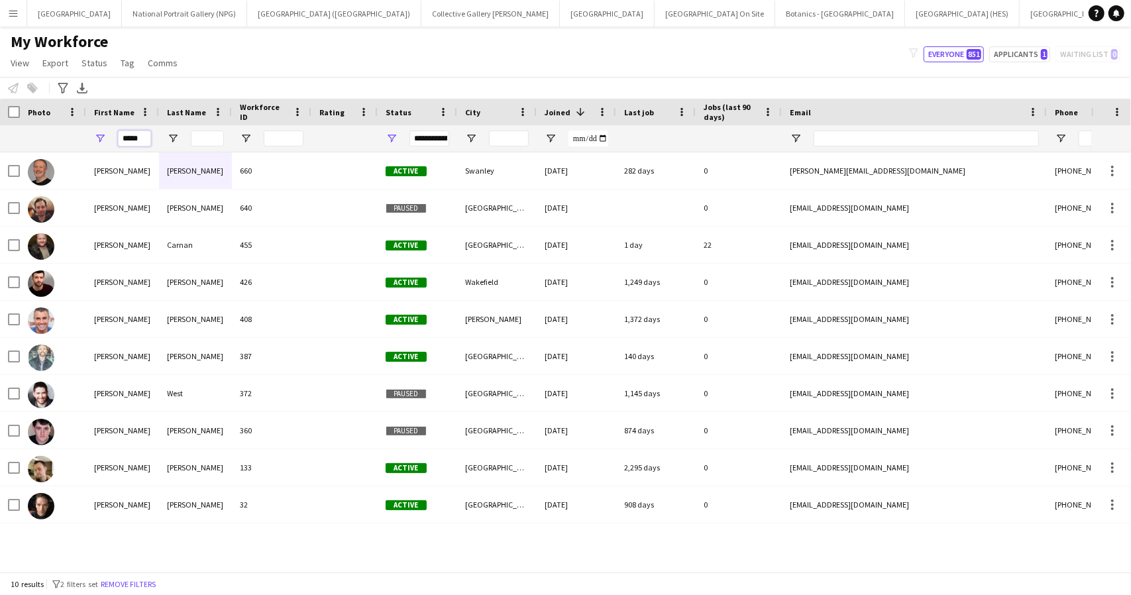 This screenshot has height=595, width=1131. I want to click on app-action-btn: Advanced filters, so click(63, 88).